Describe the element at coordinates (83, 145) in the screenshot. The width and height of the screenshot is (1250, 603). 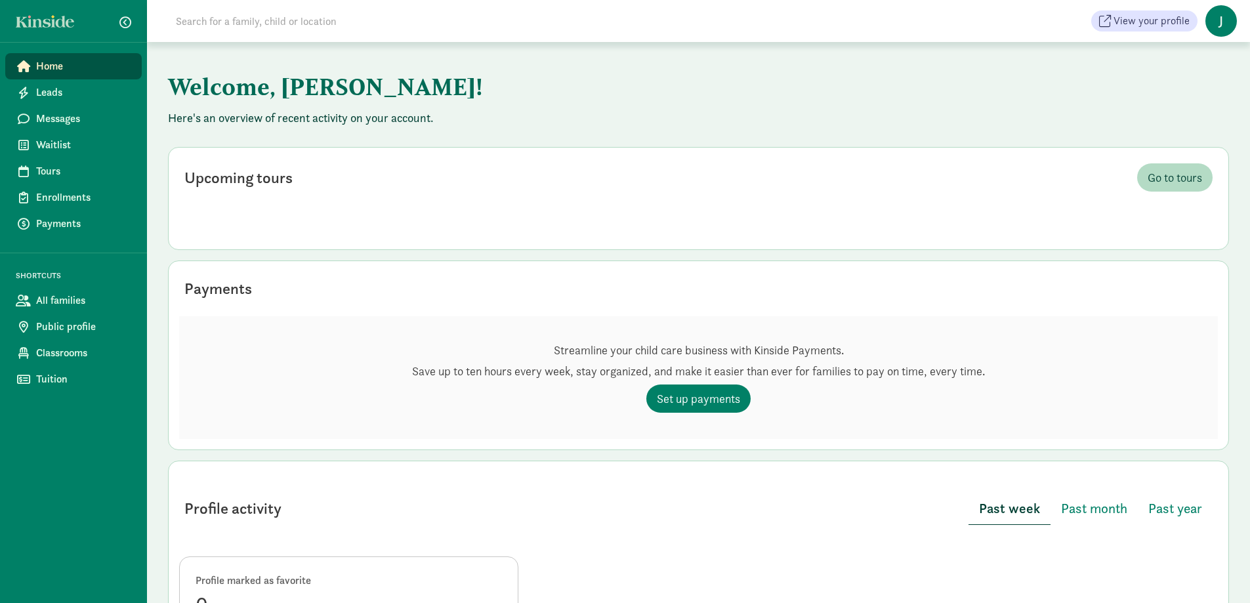
I see `span: Waitlist` at that location.